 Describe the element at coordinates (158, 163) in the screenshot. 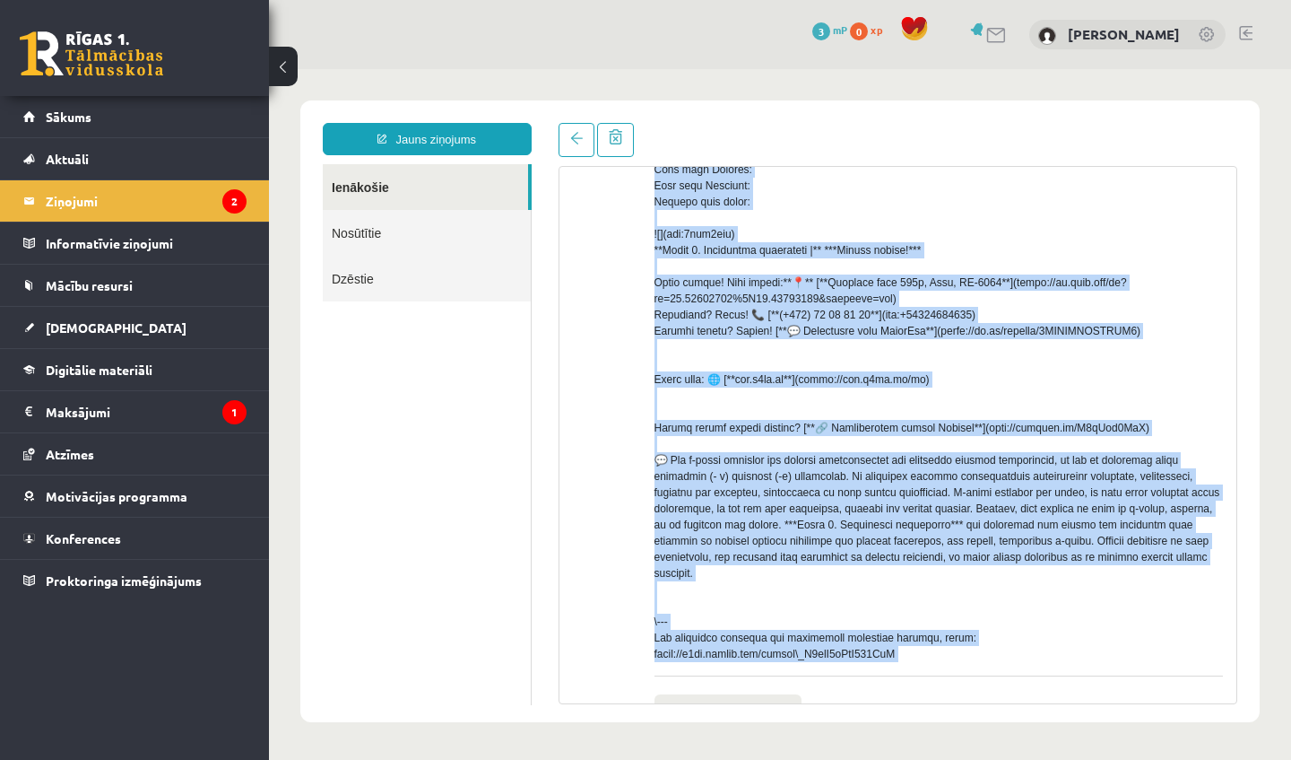

I see `a: Nosūtītie` at that location.